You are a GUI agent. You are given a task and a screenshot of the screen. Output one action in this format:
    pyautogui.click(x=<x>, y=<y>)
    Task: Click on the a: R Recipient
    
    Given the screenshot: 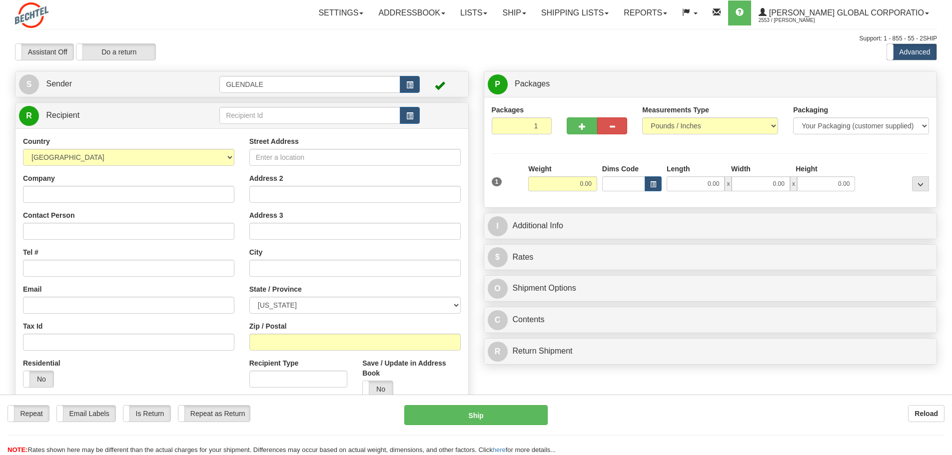 What is the action you would take?
    pyautogui.click(x=108, y=115)
    